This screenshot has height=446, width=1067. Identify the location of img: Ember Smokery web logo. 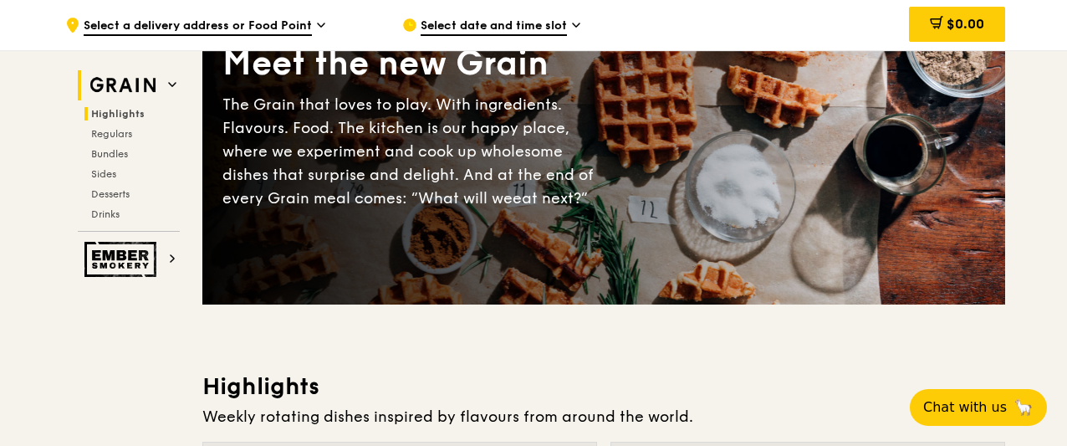
(123, 259).